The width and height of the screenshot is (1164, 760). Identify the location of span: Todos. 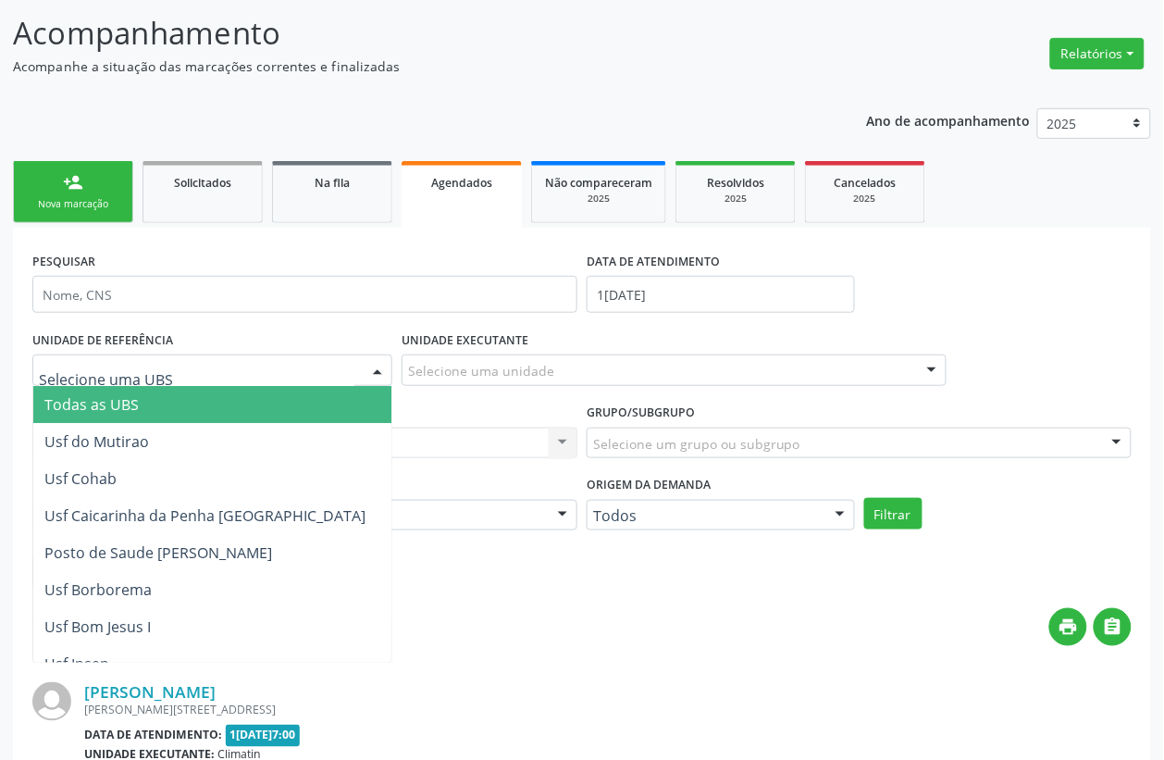
(705, 515).